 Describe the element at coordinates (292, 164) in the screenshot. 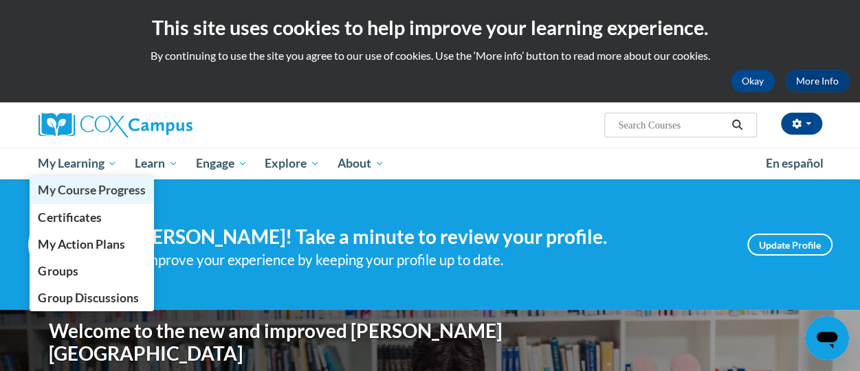

I see `span: Explore` at that location.